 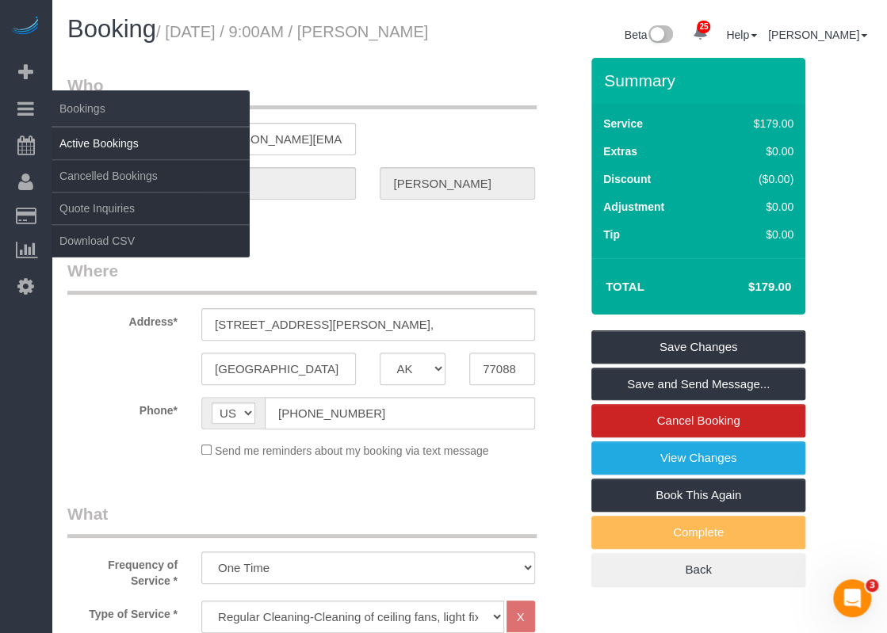 I want to click on label: Tip, so click(x=611, y=235).